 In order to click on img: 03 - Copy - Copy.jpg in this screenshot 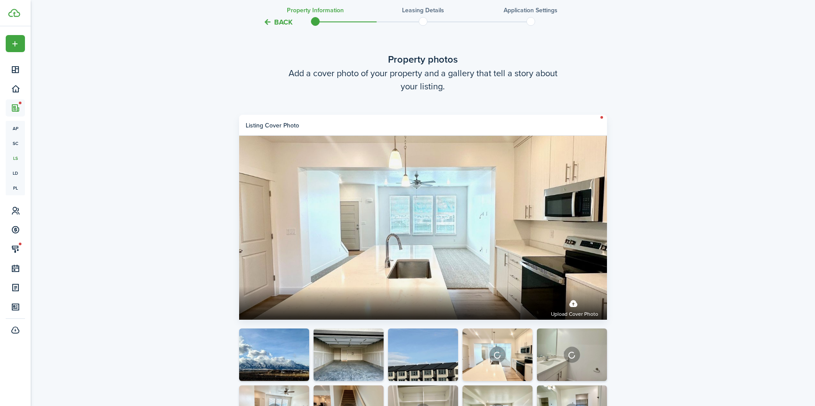, I will do `click(572, 355)`.